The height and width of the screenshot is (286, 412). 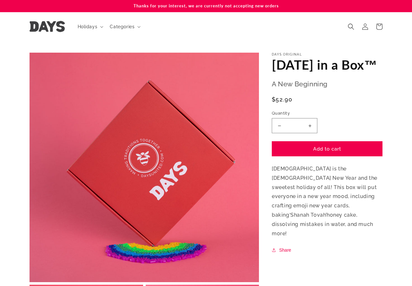 What do you see at coordinates (47, 26) in the screenshot?
I see `img: Days United` at bounding box center [47, 26].